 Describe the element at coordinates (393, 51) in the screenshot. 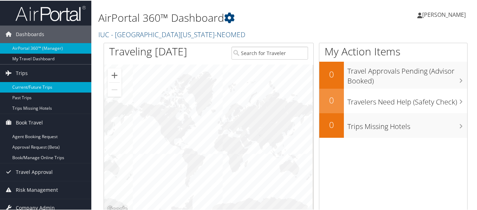

I see `h1: My Action Items` at that location.